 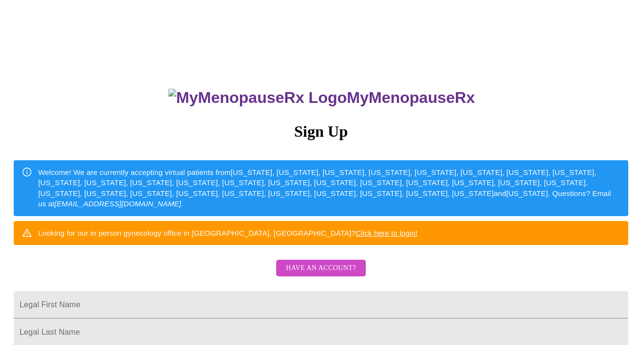 I want to click on button: Have an account?, so click(x=321, y=268).